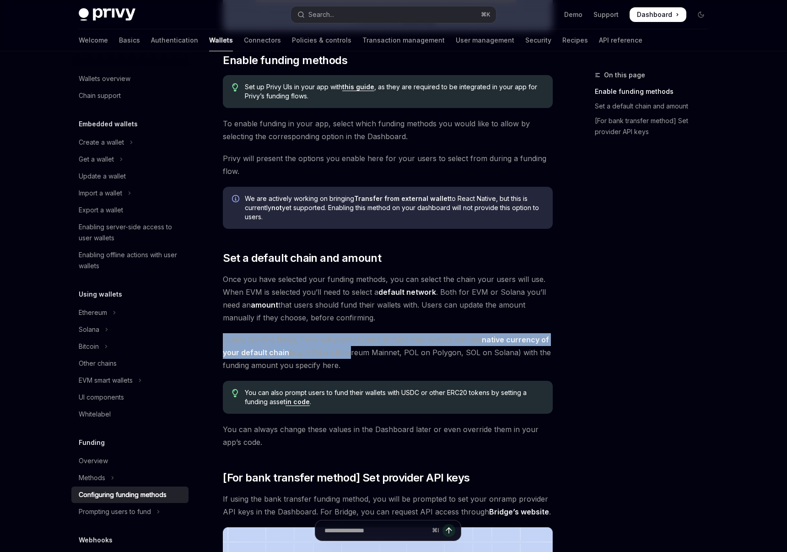  I want to click on svg: Info, so click(236, 199).